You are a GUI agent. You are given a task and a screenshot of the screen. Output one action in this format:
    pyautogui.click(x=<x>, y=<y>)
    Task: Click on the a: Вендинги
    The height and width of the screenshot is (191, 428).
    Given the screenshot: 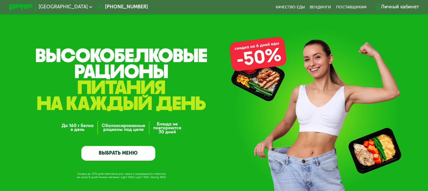 What is the action you would take?
    pyautogui.click(x=320, y=7)
    